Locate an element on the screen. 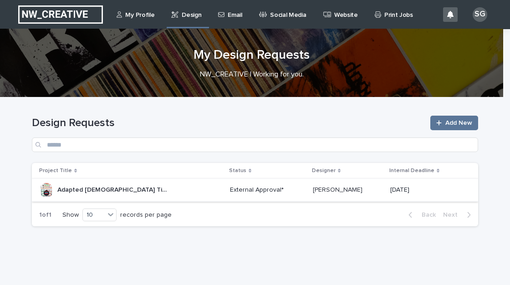 This screenshot has width=510, height=285. p: records per page is located at coordinates (146, 215).